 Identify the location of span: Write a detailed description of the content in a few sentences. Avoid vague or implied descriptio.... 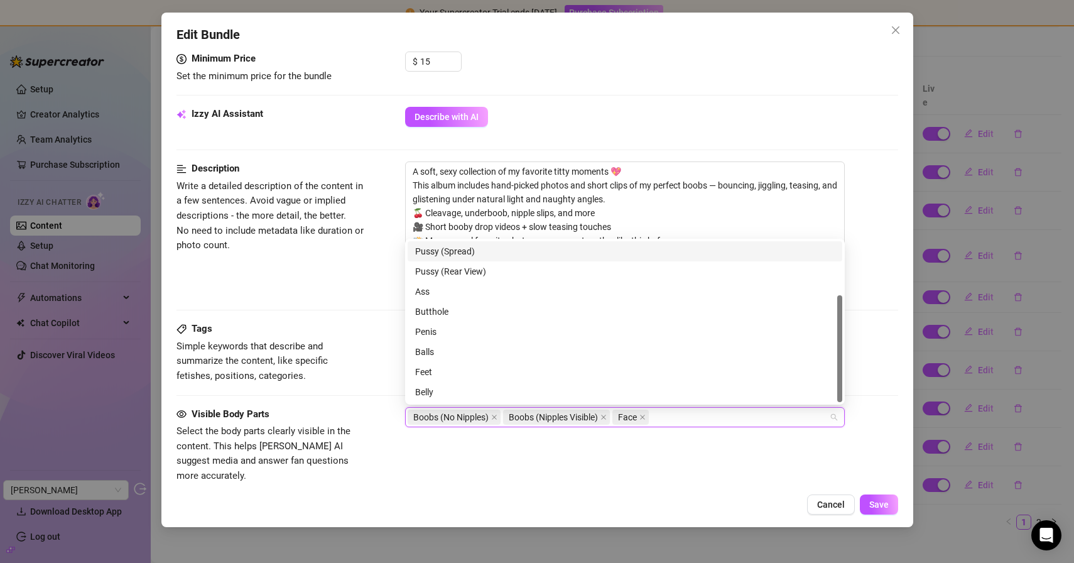
(270, 215).